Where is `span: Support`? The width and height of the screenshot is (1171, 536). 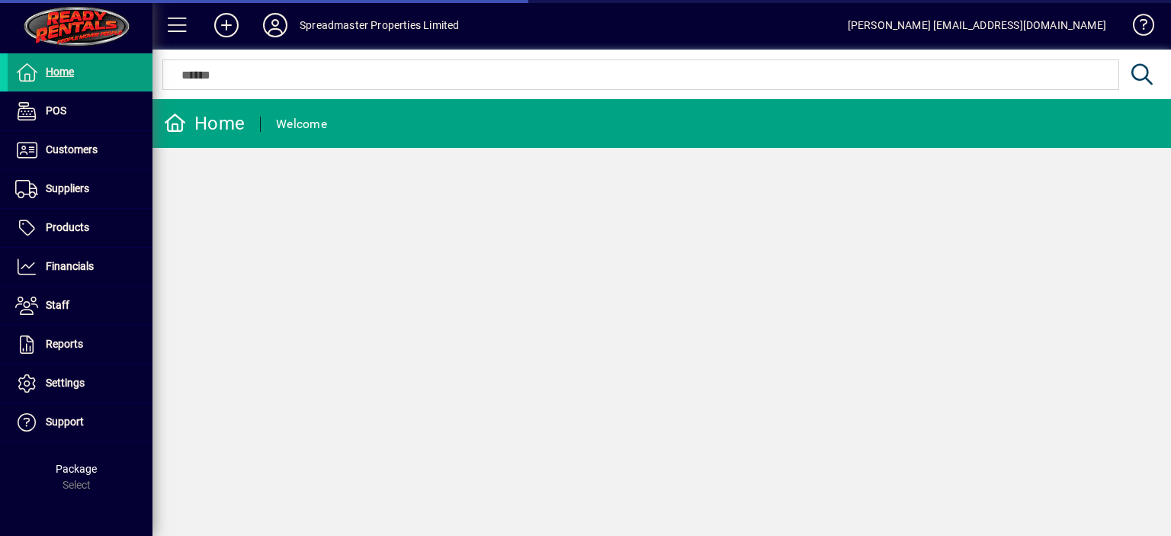
span: Support is located at coordinates (65, 422).